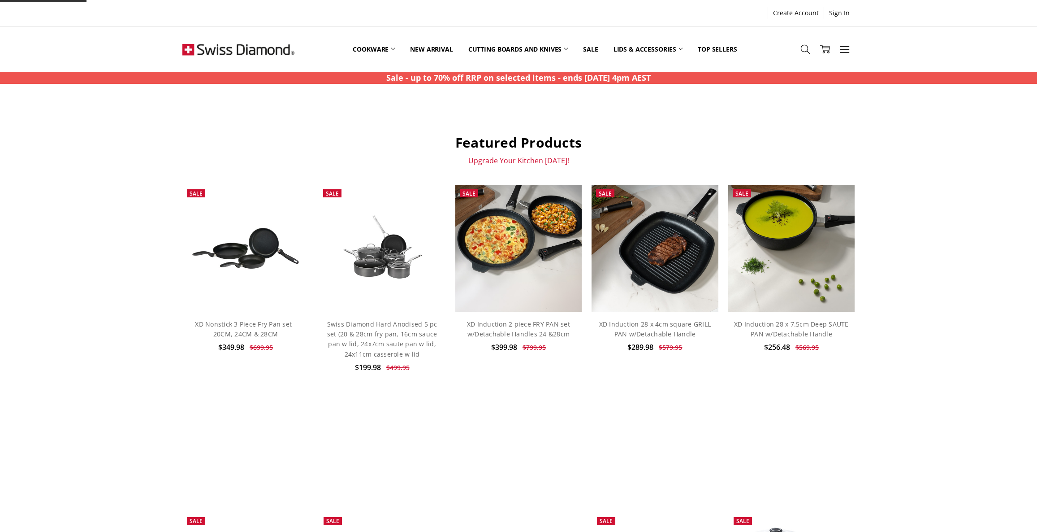 Image resolution: width=1037 pixels, height=532 pixels. I want to click on span: $699.95, so click(261, 347).